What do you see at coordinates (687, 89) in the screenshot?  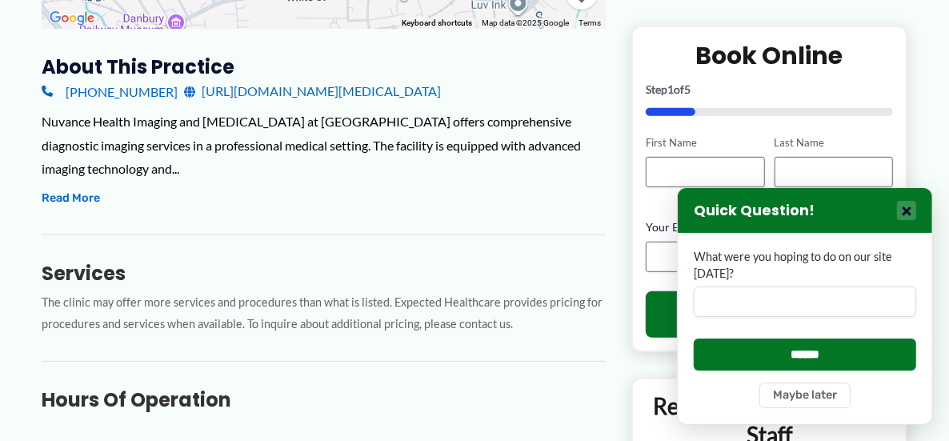 I see `span: 5` at bounding box center [687, 89].